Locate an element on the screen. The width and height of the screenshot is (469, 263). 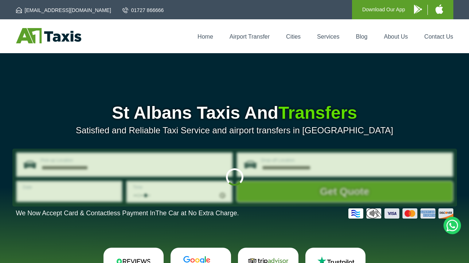
img: A1 Taxis iPhone App is located at coordinates (440, 9).